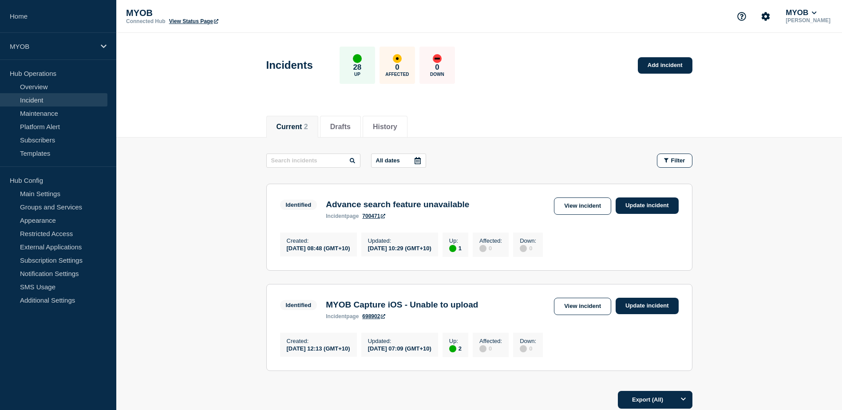 This screenshot has height=410, width=842. I want to click on h1: Incidents, so click(289, 65).